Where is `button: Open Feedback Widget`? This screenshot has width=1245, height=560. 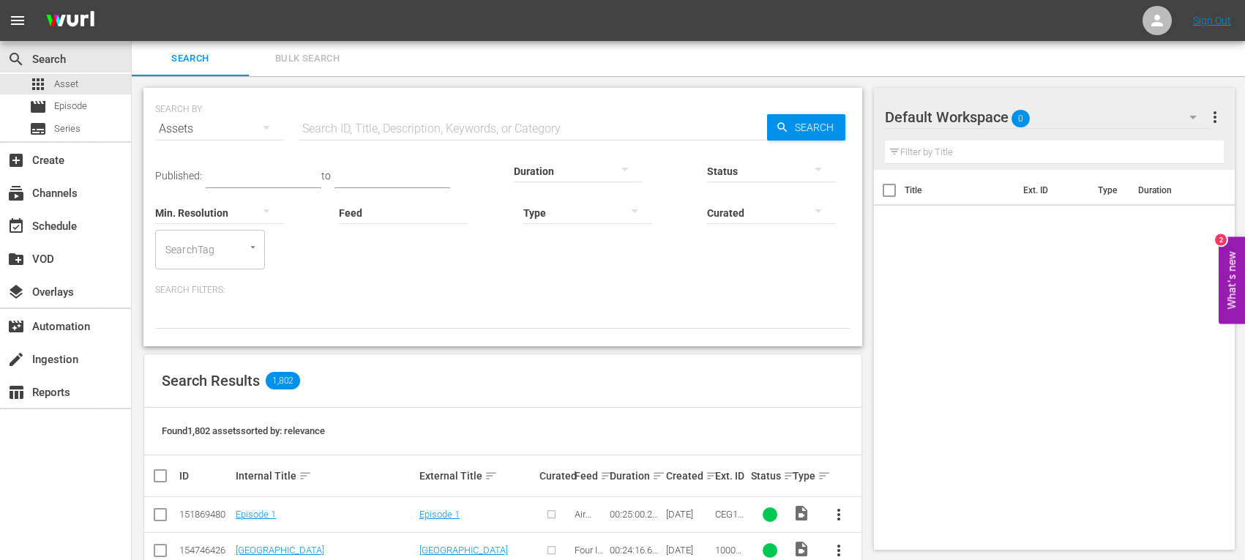
button: Open Feedback Widget is located at coordinates (1232, 280).